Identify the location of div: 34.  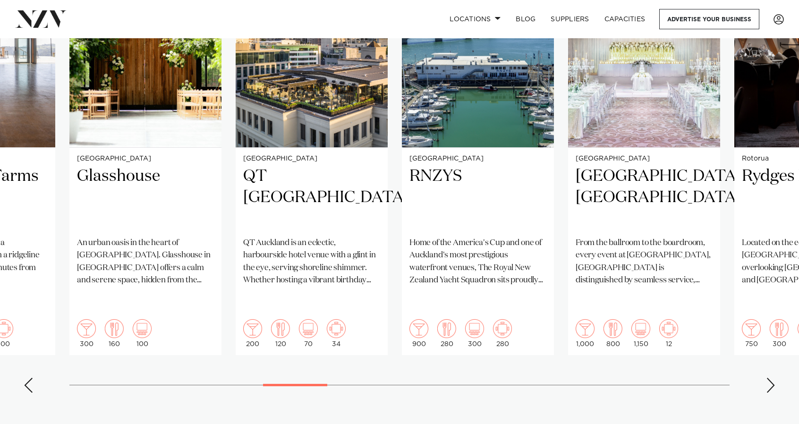
(336, 333).